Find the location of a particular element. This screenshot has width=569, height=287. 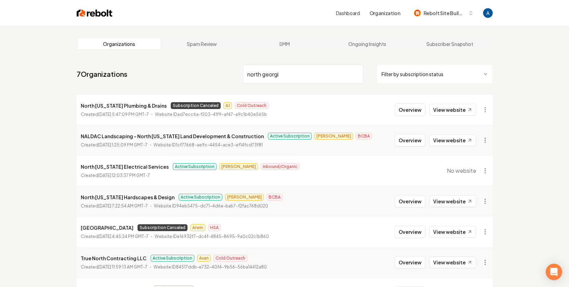

a: 7Organizations is located at coordinates (102, 74).